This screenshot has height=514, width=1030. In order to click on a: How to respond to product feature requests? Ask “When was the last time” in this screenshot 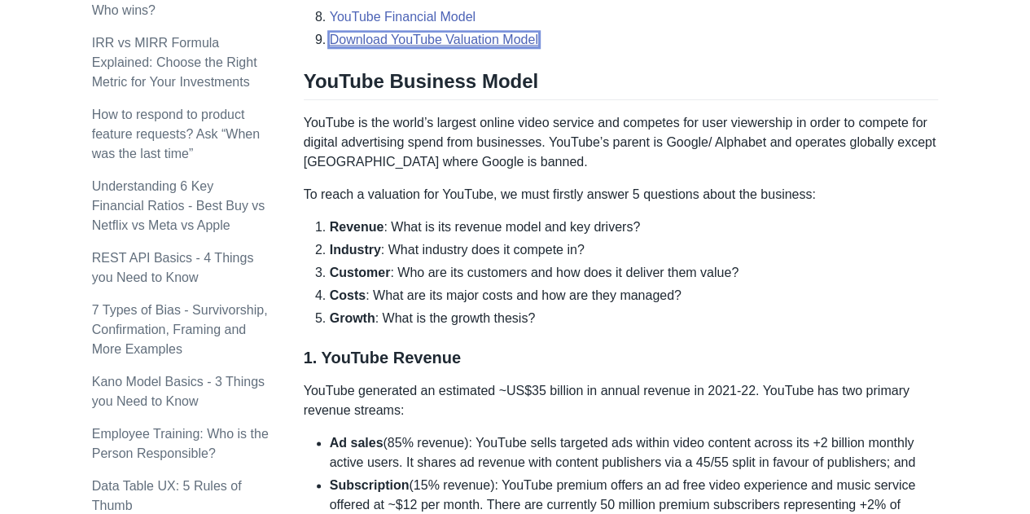, I will do `click(176, 133)`.